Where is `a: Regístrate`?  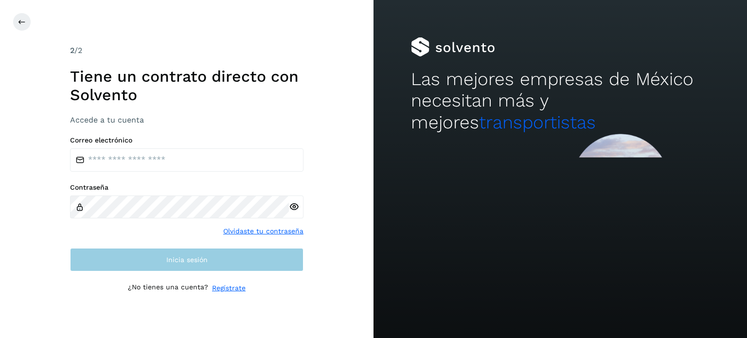
a: Regístrate is located at coordinates (229, 288).